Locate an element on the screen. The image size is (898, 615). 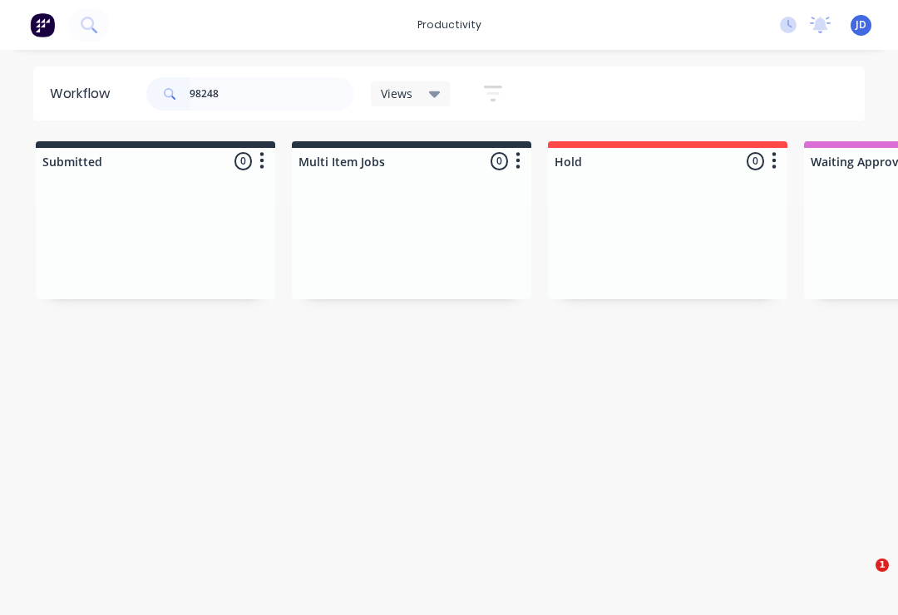
img: Factory is located at coordinates (42, 25).